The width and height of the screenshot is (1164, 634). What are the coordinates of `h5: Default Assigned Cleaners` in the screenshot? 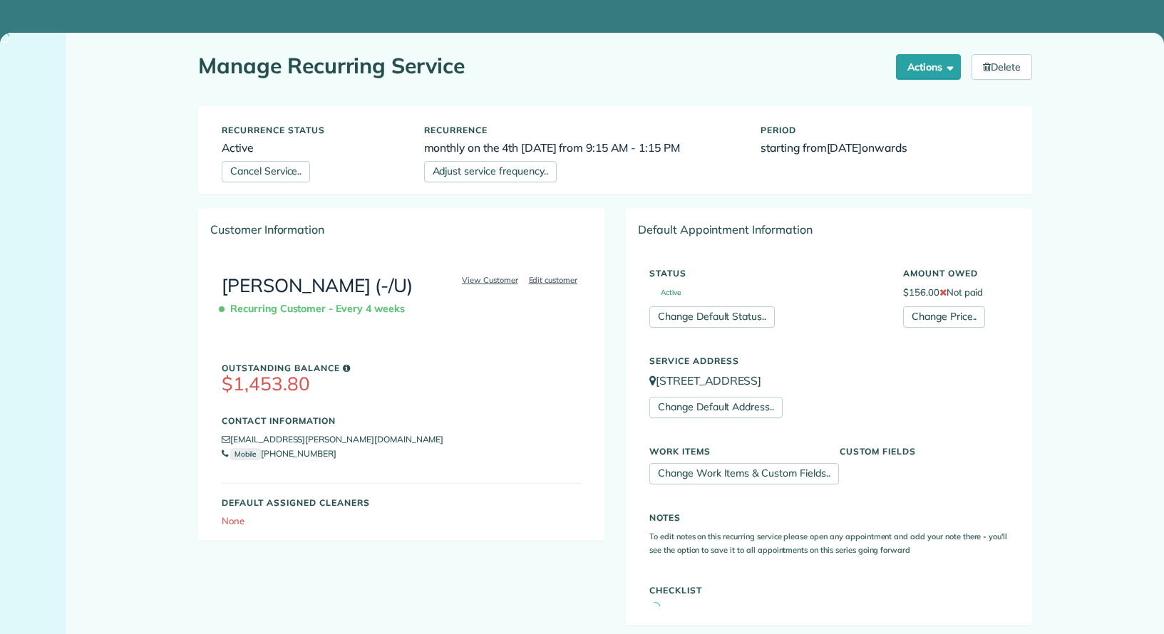 It's located at (401, 502).